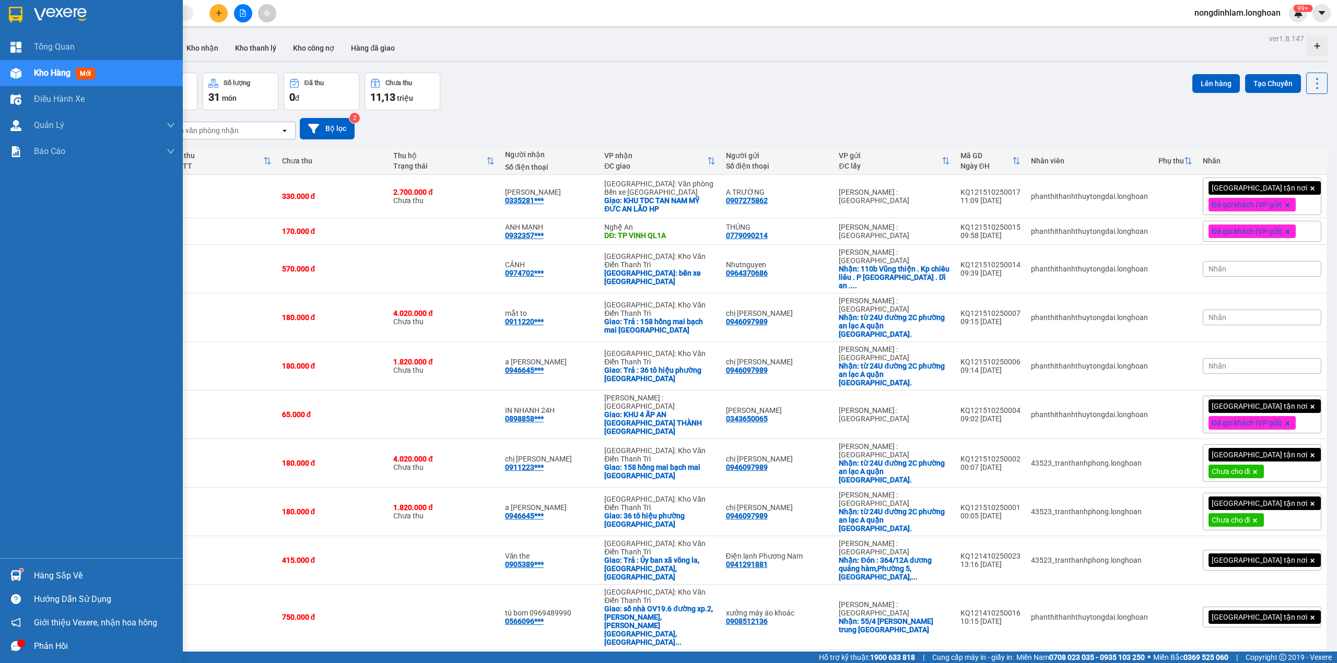  Describe the element at coordinates (890, 156) in the screenshot. I see `div: VP gửi` at that location.